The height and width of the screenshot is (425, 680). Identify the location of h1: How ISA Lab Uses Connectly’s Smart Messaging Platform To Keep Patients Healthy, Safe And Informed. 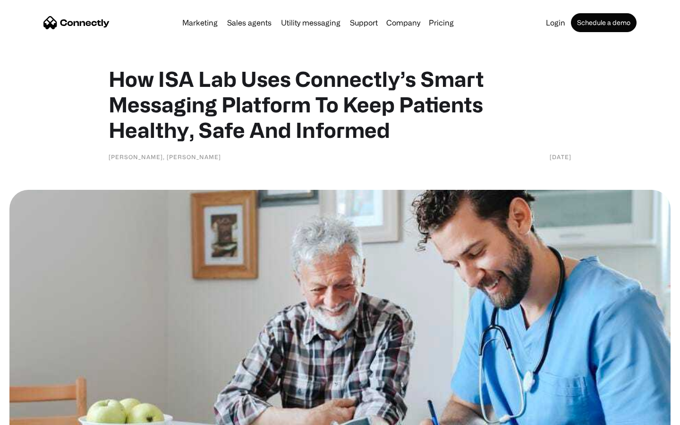
(340, 104).